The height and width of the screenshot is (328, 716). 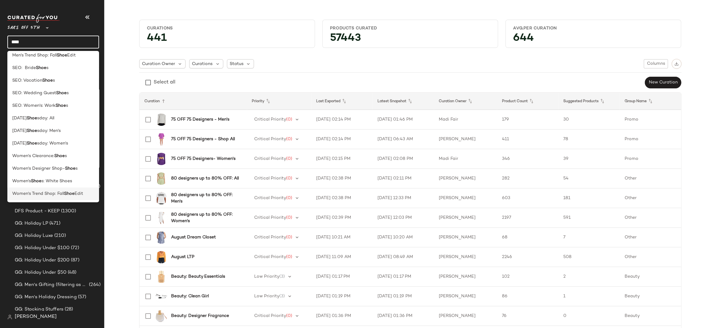 What do you see at coordinates (528, 277) in the screenshot?
I see `td: 102` at bounding box center [528, 277].